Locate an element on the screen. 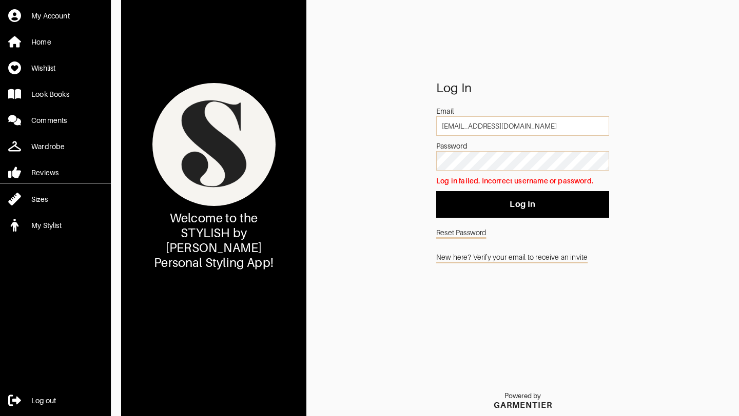 The width and height of the screenshot is (739, 416). div: Comments is located at coordinates (49, 121).